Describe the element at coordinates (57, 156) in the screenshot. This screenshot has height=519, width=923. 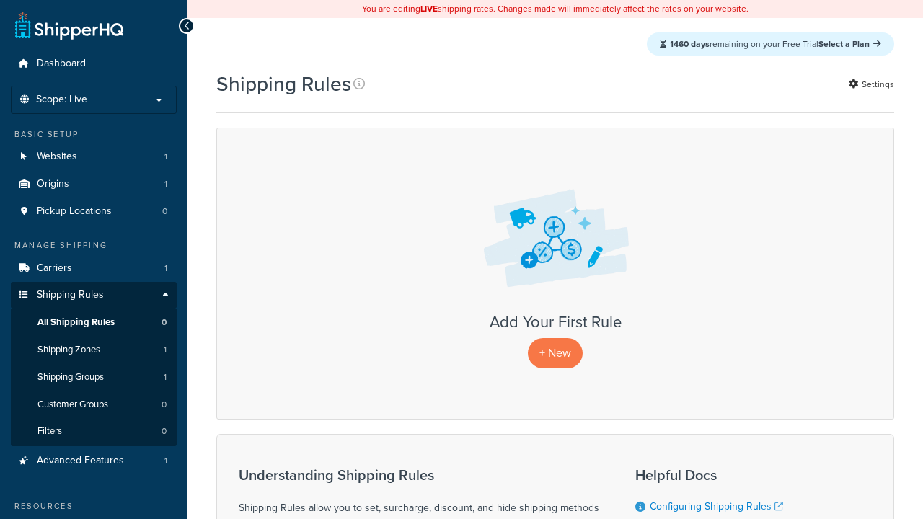
I see `span: Websites` at that location.